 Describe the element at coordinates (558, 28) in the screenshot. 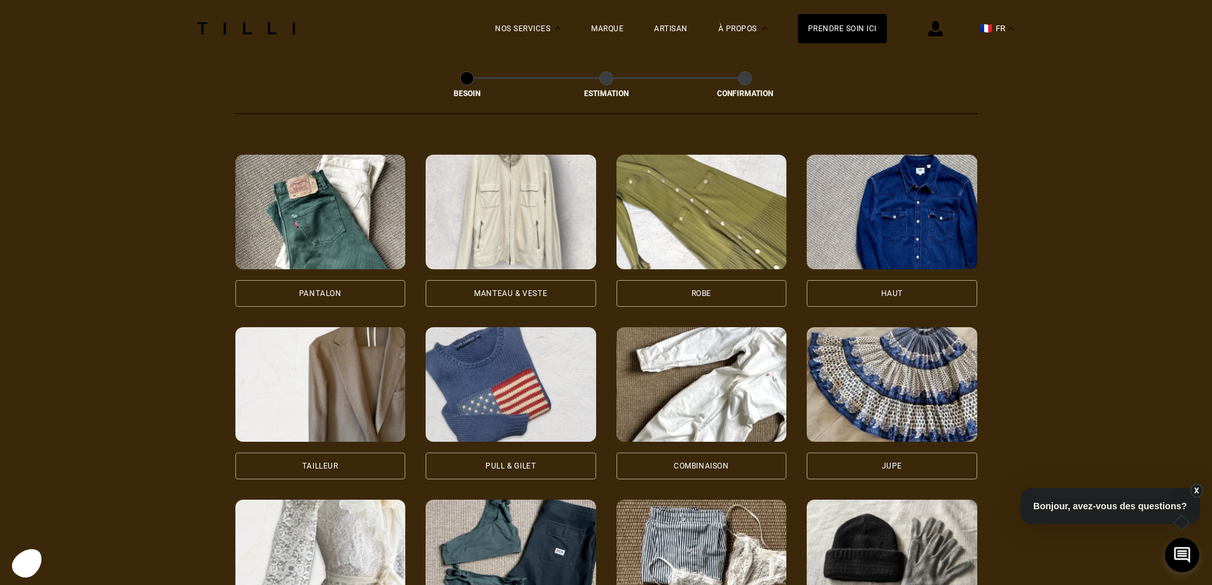

I see `img: Menu déroulant` at that location.